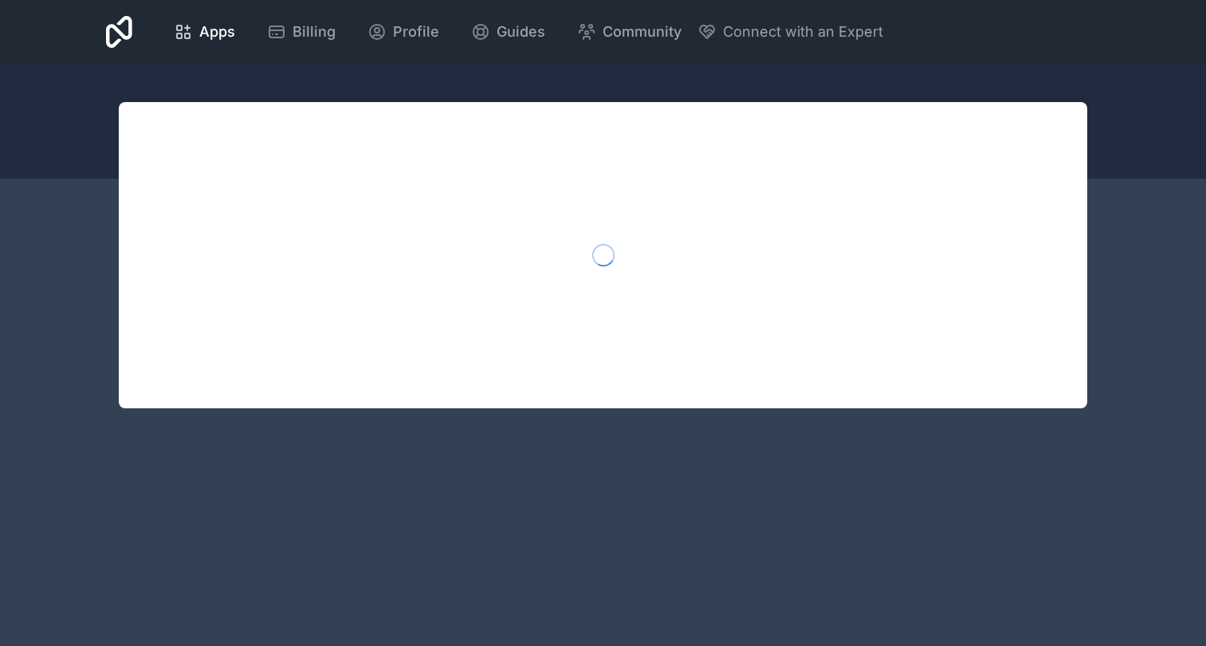  What do you see at coordinates (301, 32) in the screenshot?
I see `a: Billing` at bounding box center [301, 32].